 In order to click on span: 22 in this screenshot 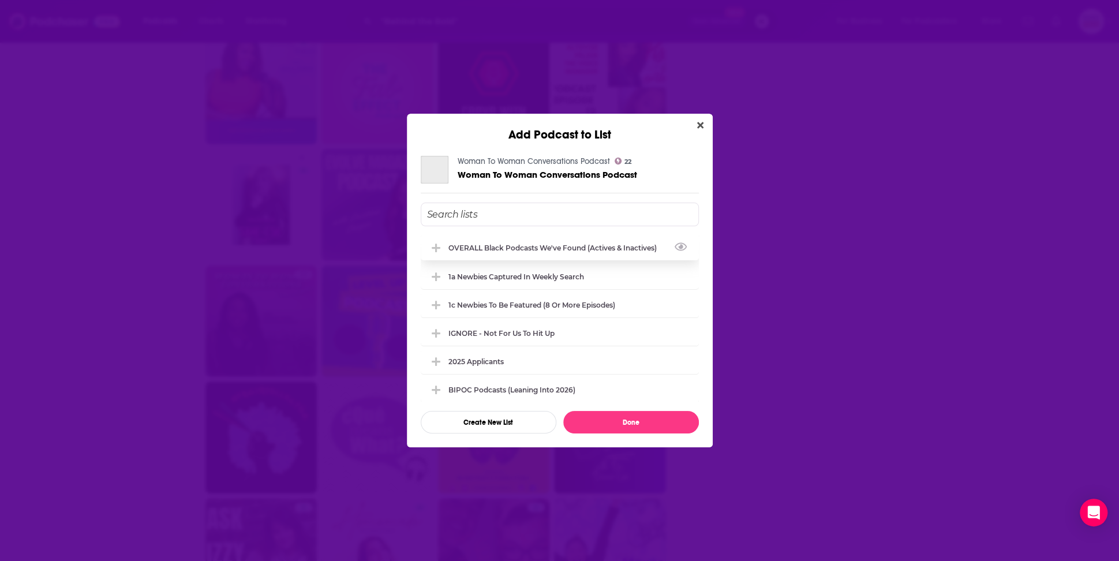, I will do `click(628, 162)`.